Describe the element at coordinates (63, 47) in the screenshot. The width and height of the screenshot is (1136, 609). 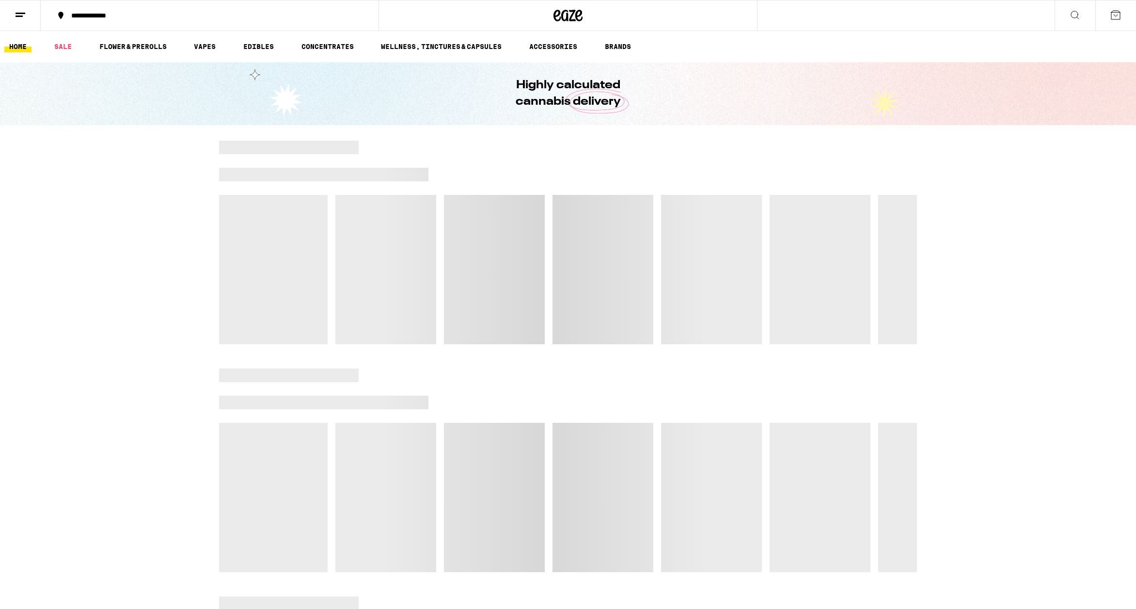
I see `a: SALE` at that location.